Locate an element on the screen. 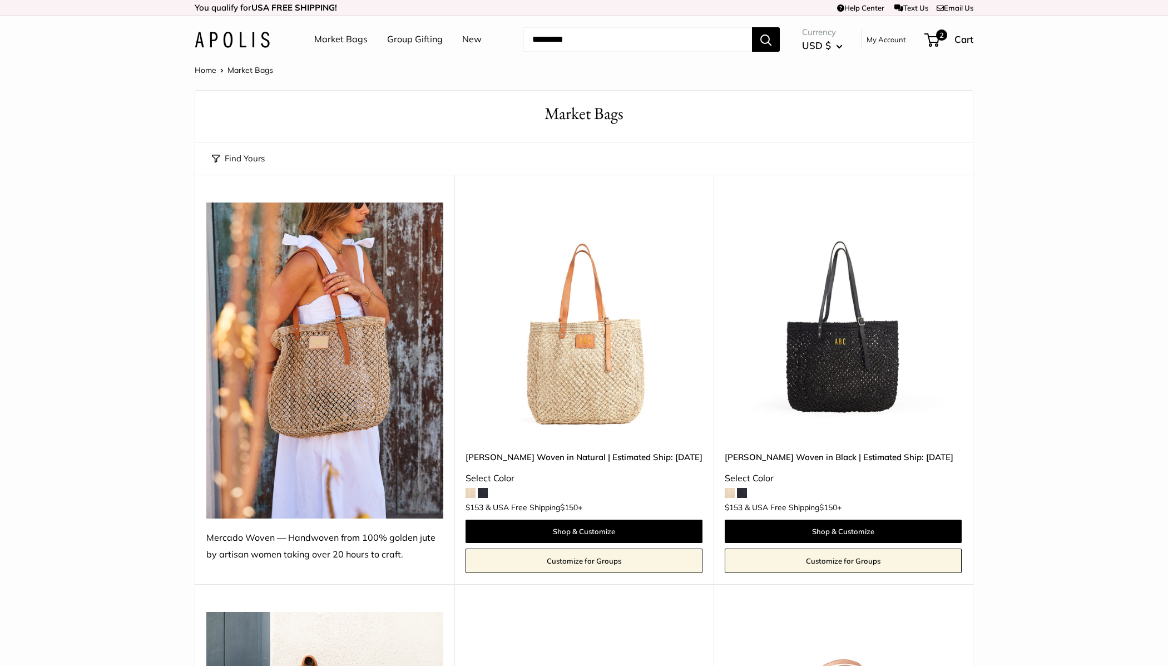 This screenshot has height=666, width=1168. nav: Breadcrumb is located at coordinates (234, 70).